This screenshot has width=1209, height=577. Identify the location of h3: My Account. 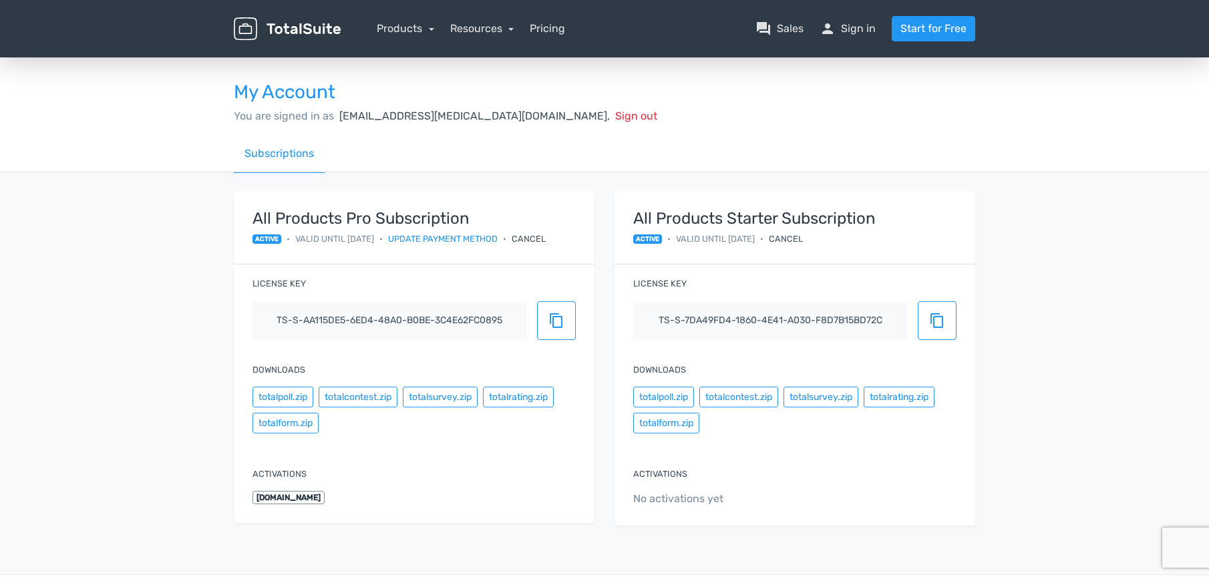
(605, 92).